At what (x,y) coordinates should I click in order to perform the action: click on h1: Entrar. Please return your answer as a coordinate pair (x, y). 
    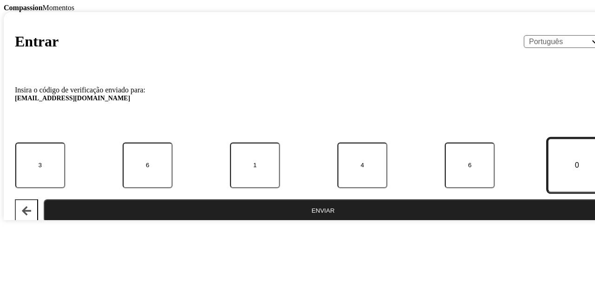
    Looking at the image, I should click on (37, 41).